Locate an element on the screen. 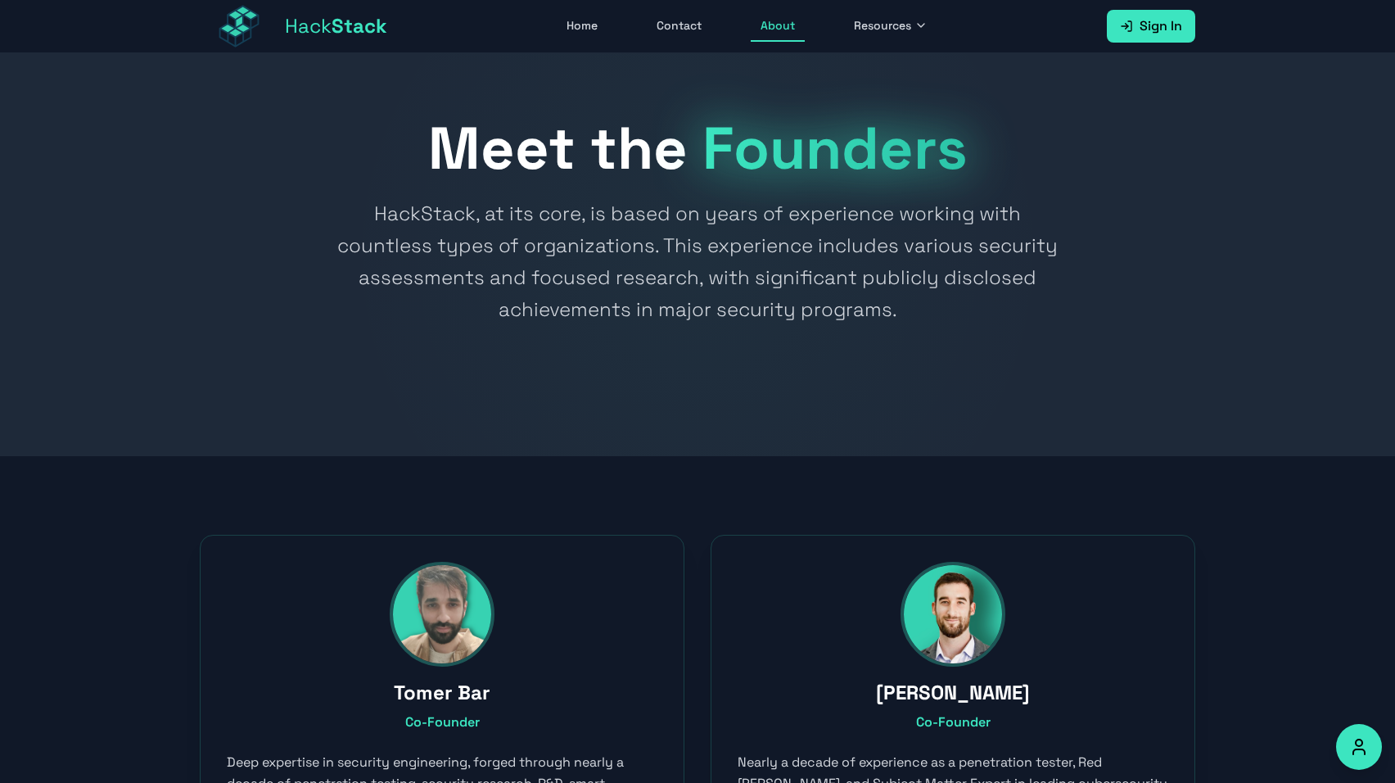 Image resolution: width=1395 pixels, height=783 pixels. h2: HackStack, at its core, is based on years of experience working with countless types of organizat... is located at coordinates (698, 261).